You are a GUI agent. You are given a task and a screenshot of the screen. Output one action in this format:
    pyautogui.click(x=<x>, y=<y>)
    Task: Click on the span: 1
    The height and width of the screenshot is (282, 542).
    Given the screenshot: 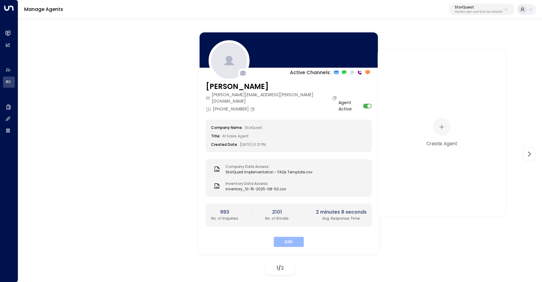 What is the action you would take?
    pyautogui.click(x=278, y=267)
    